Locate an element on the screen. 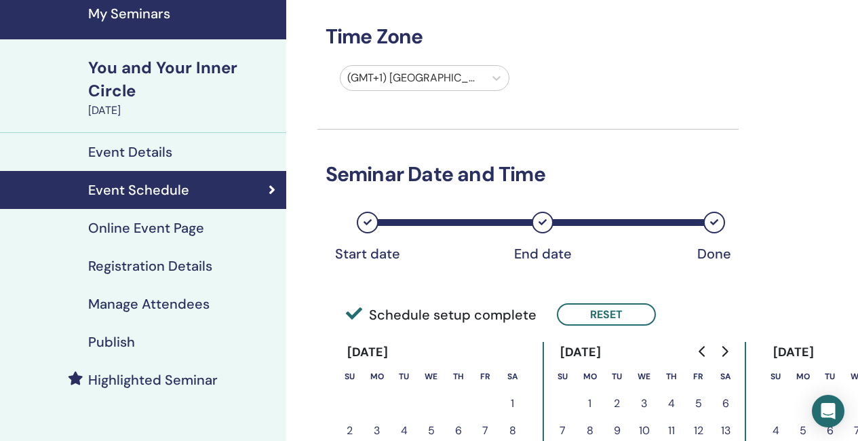 The width and height of the screenshot is (858, 441). div: Open Intercom Messenger is located at coordinates (828, 411).